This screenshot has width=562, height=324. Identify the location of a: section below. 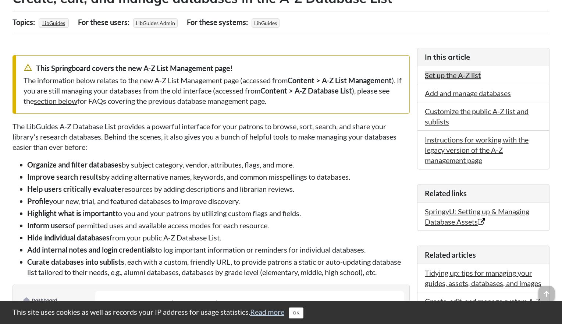
(56, 101).